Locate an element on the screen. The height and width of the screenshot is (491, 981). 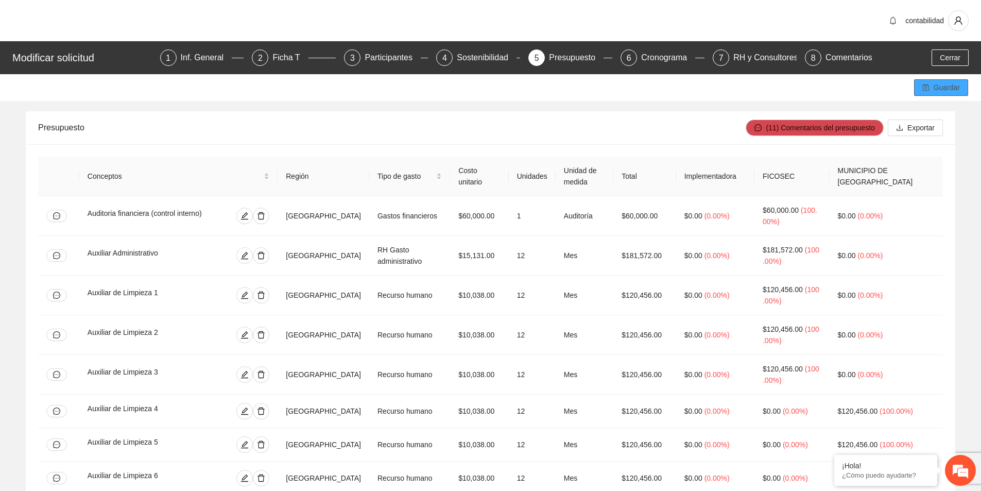
div: Auditoria financiera (control interno) is located at coordinates (153, 216).